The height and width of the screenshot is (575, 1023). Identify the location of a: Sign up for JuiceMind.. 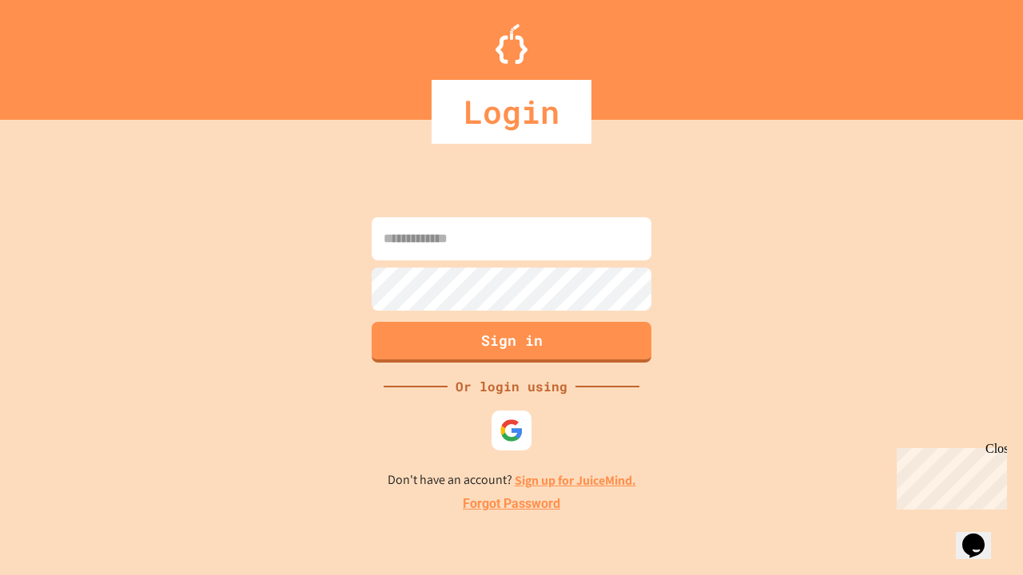
(575, 480).